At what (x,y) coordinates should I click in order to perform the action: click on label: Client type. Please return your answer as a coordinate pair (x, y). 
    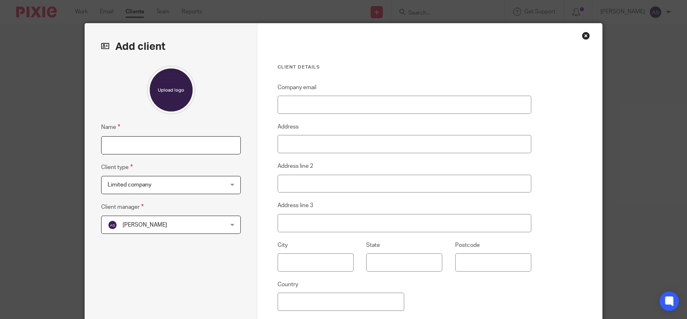
    Looking at the image, I should click on (117, 167).